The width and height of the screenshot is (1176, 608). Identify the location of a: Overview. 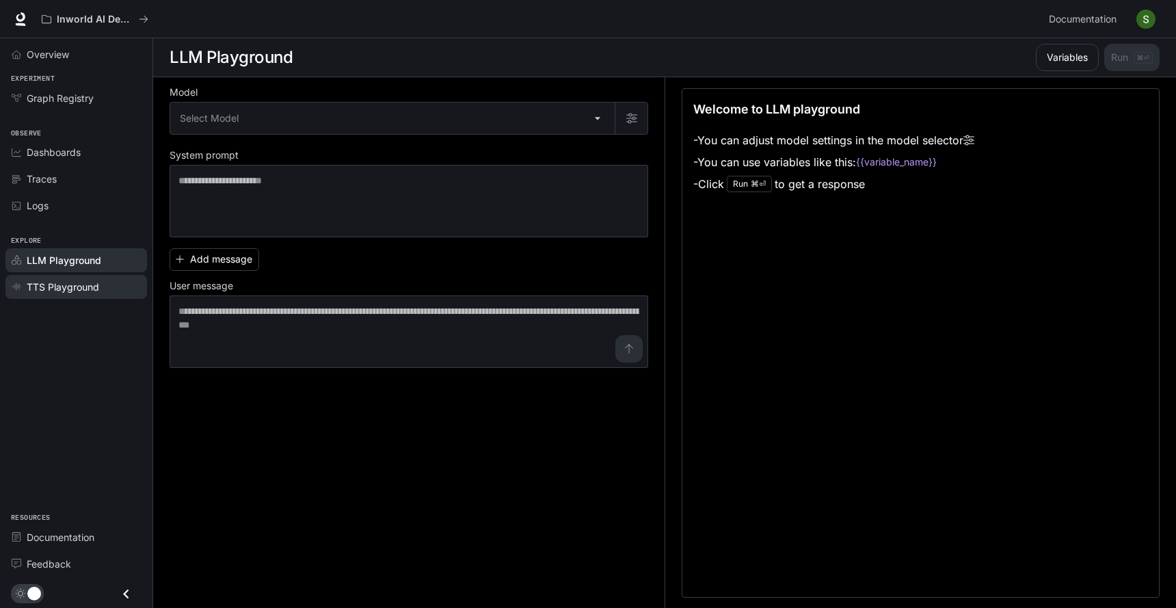
(76, 54).